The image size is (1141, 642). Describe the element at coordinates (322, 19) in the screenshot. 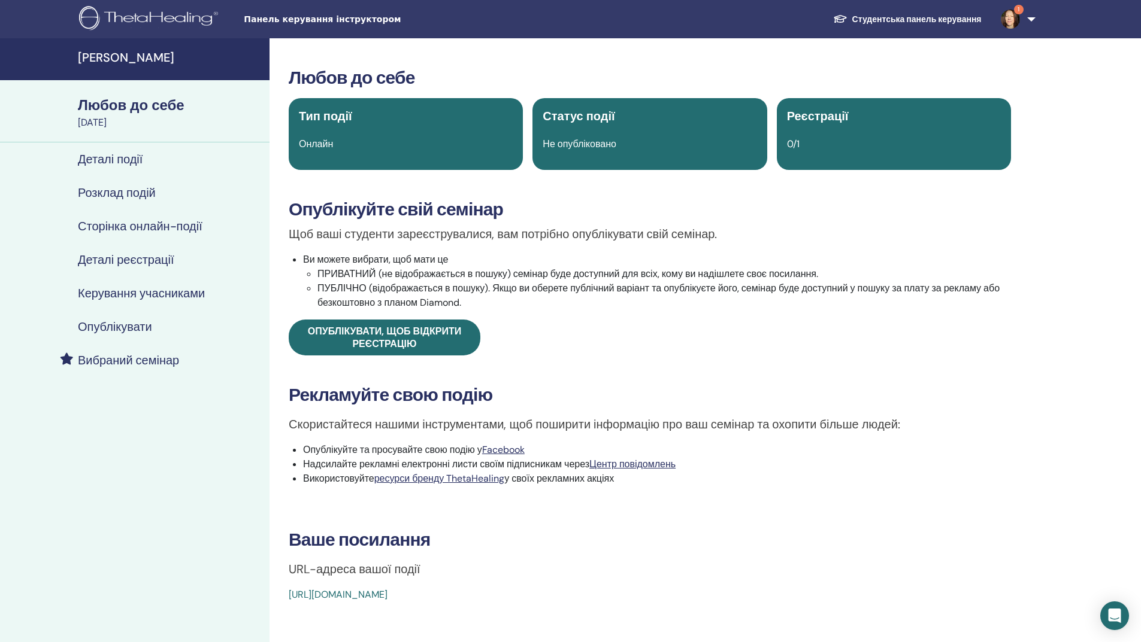

I see `font: Панель керування інструктором` at that location.